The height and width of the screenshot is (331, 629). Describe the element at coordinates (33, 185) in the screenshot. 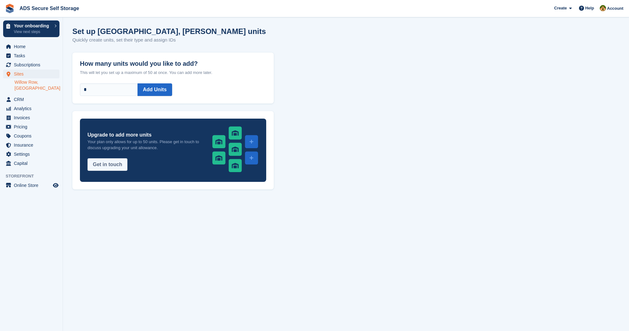

I see `span: Online Store` at that location.